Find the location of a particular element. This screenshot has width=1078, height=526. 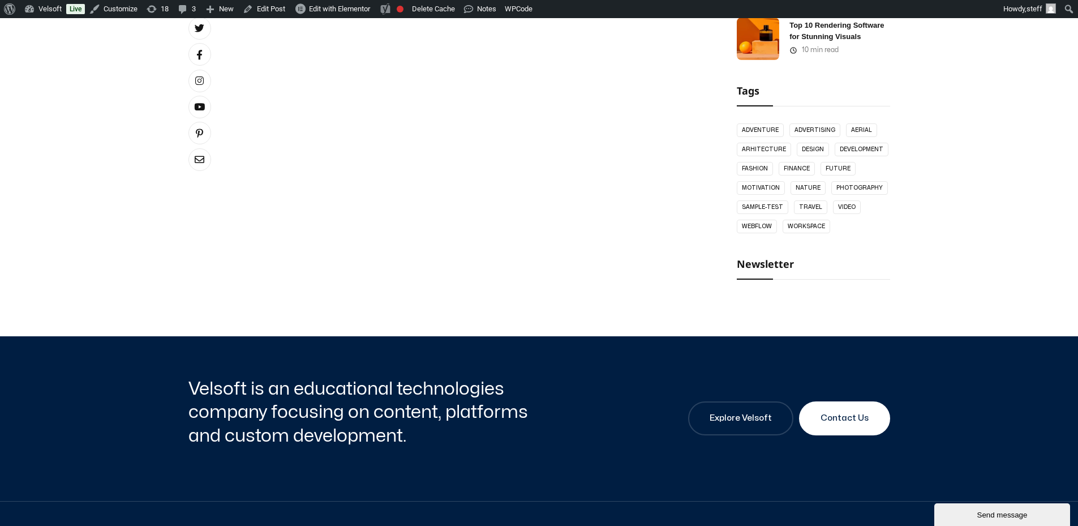

a: Design is located at coordinates (812, 149).